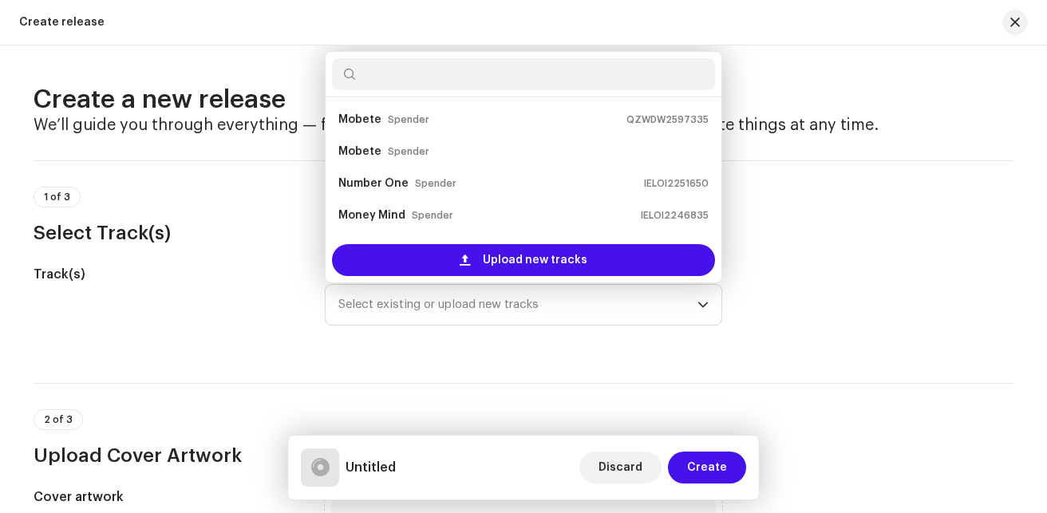 The width and height of the screenshot is (1047, 513). I want to click on h5: Cover artwork, so click(166, 497).